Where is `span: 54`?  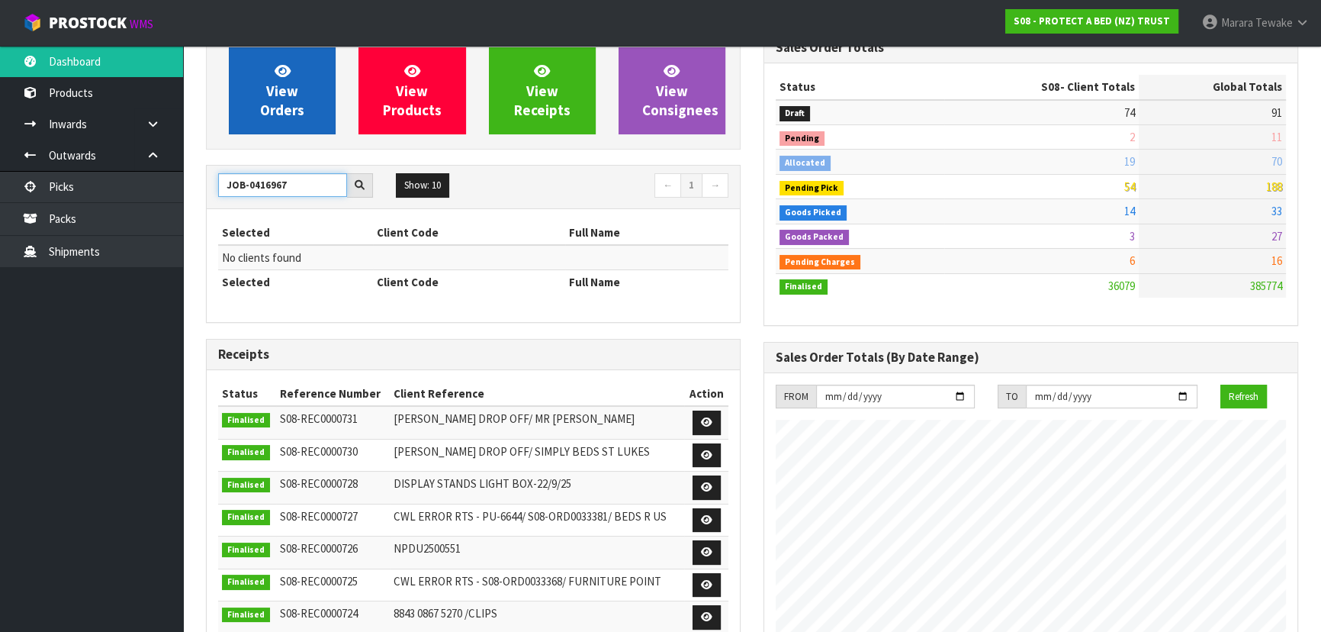
span: 54 is located at coordinates (1130, 186).